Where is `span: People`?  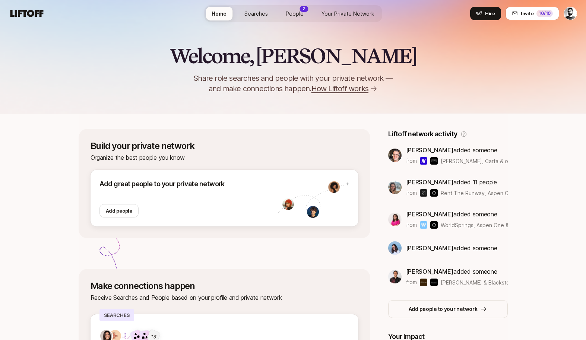 span: People is located at coordinates (295, 13).